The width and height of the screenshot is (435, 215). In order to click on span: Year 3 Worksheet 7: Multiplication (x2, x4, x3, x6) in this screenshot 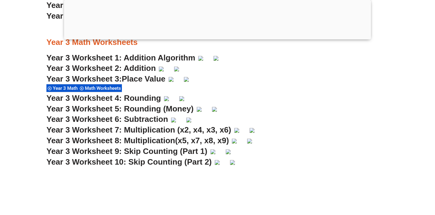, I will do `click(139, 130)`.